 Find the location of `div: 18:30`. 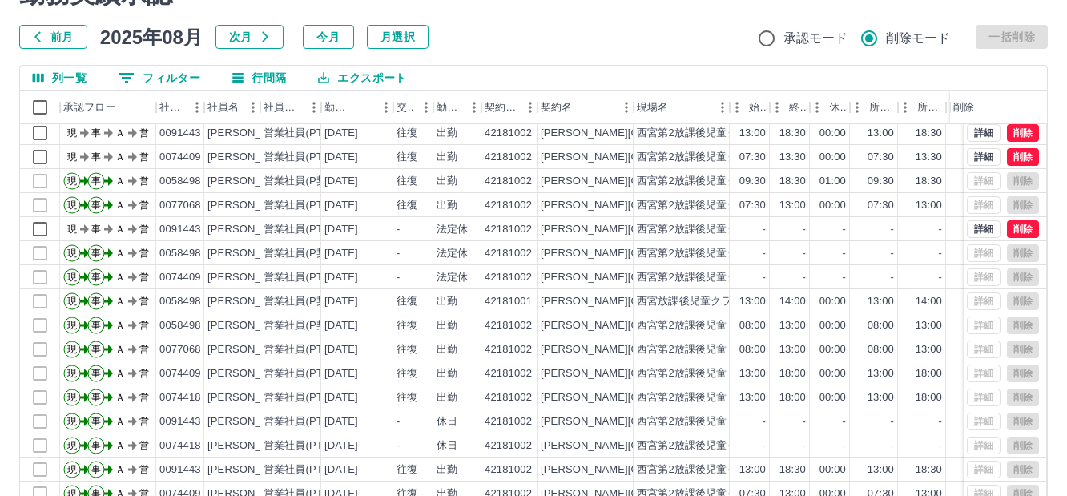

div: 18:30 is located at coordinates (928, 181).